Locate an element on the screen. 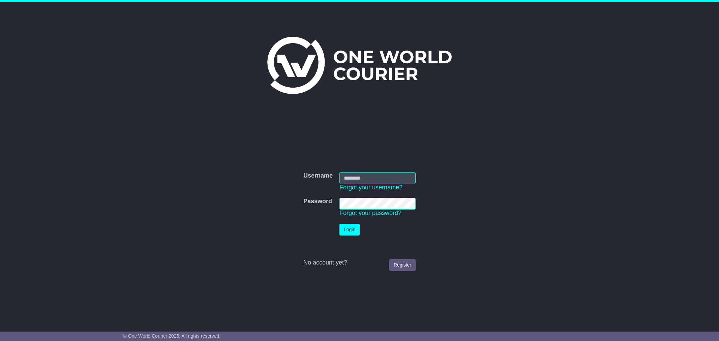 The image size is (719, 341). span: © One World Courier 2025. All rights reserved. is located at coordinates (172, 336).